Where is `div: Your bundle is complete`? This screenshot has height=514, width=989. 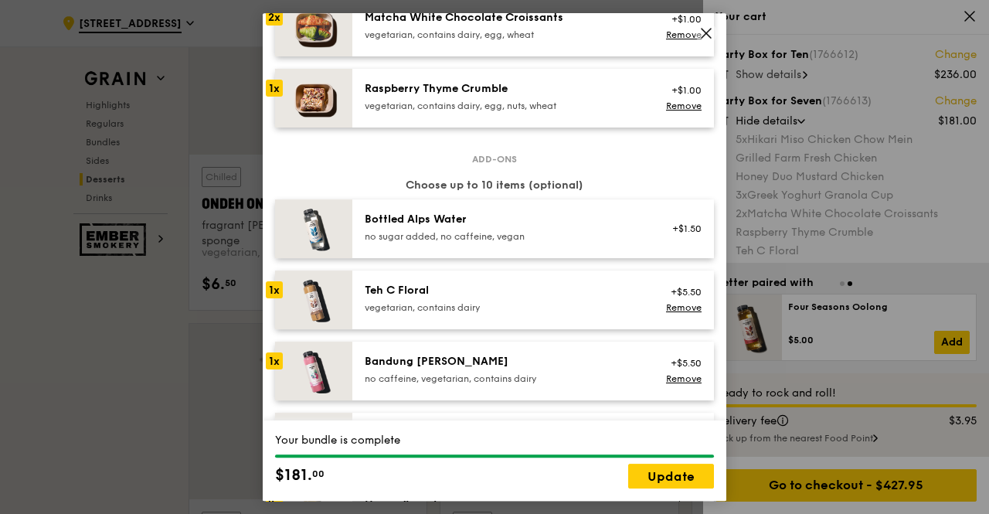 div: Your bundle is complete is located at coordinates (494, 440).